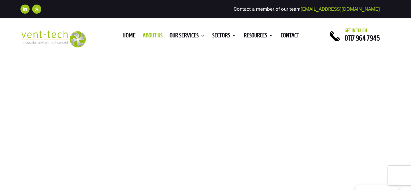  I want to click on a: Resources, so click(259, 37).